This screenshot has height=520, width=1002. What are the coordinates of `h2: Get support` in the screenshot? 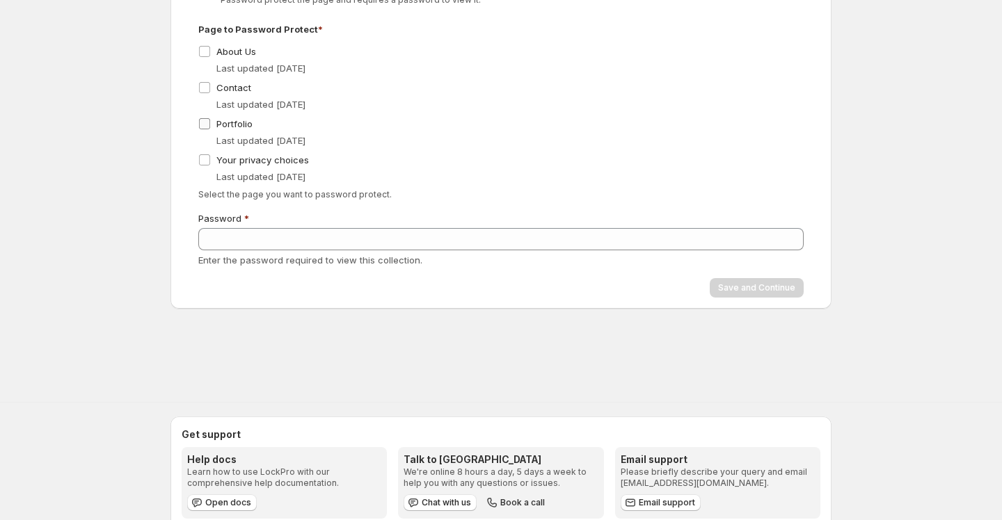 It's located at (501, 435).